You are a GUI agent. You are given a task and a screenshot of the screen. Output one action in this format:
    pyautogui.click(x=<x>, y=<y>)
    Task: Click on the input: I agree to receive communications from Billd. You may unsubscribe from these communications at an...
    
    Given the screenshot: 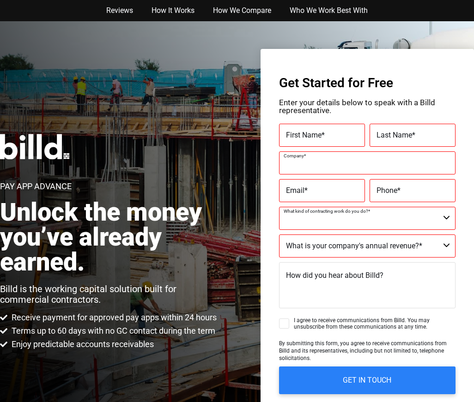 What is the action you would take?
    pyautogui.click(x=284, y=324)
    